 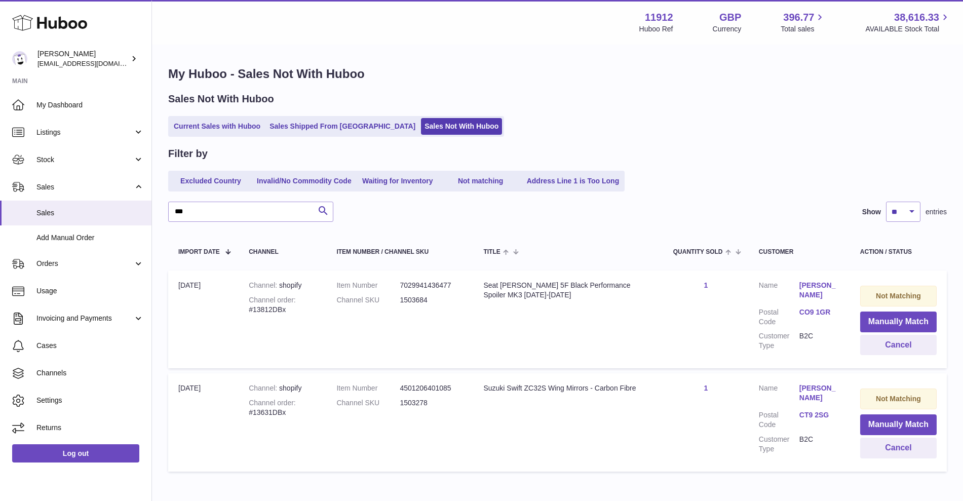 I want to click on dd: 1503278, so click(x=431, y=403).